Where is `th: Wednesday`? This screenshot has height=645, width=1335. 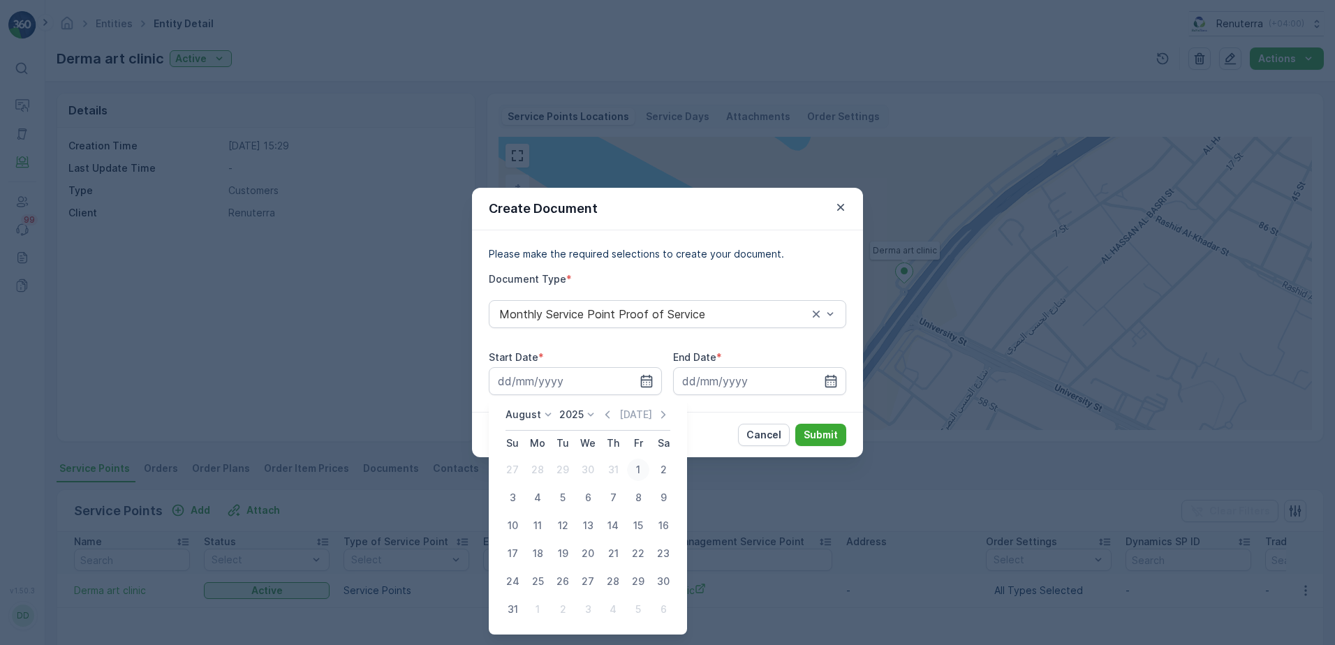
th: Wednesday is located at coordinates (588, 443).